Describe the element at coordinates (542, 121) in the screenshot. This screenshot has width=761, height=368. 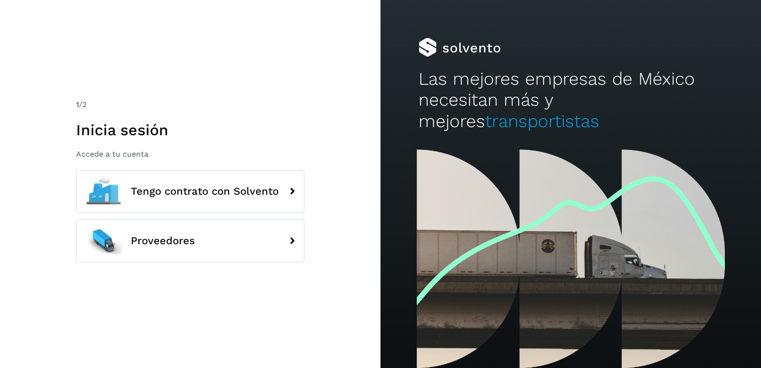
I see `span: transportistas` at that location.